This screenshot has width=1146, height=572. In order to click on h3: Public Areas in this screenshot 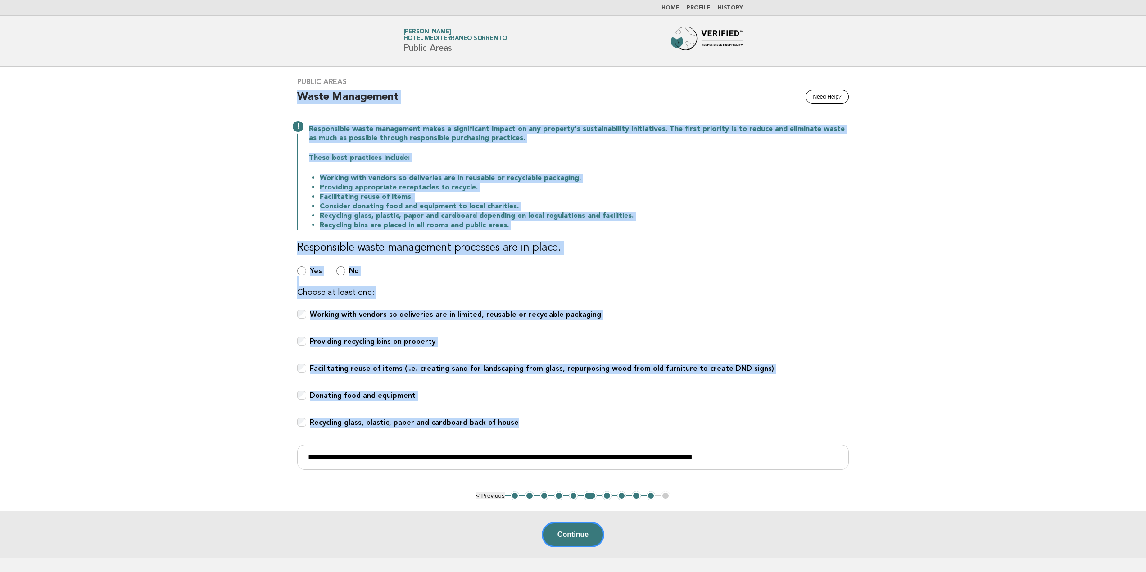, I will do `click(573, 82)`.